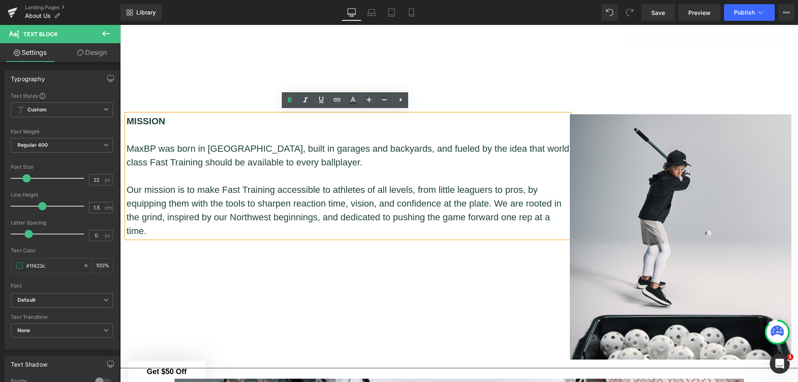 The image size is (798, 382). I want to click on a: Landing Pages, so click(73, 7).